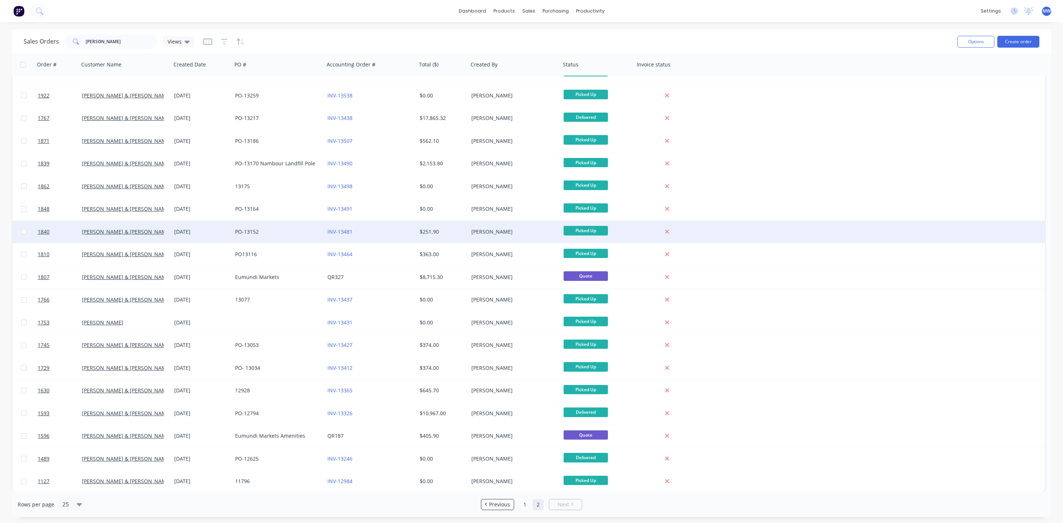 The height and width of the screenshot is (523, 1063). What do you see at coordinates (586, 117) in the screenshot?
I see `span: Delivered` at bounding box center [586, 117].